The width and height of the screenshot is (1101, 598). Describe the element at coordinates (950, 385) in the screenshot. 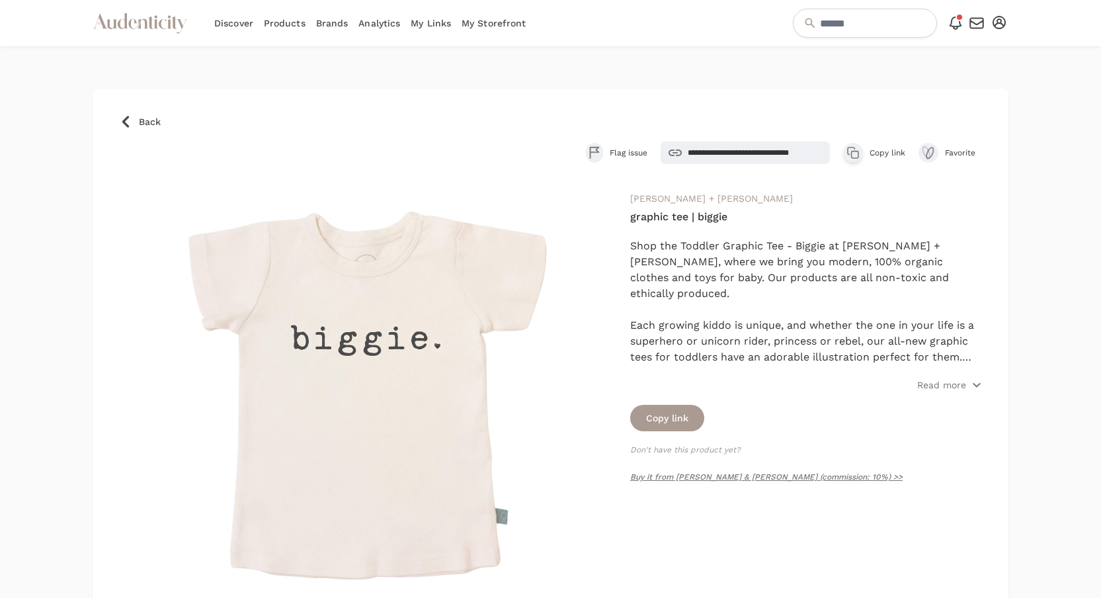

I see `button: Read more` at that location.